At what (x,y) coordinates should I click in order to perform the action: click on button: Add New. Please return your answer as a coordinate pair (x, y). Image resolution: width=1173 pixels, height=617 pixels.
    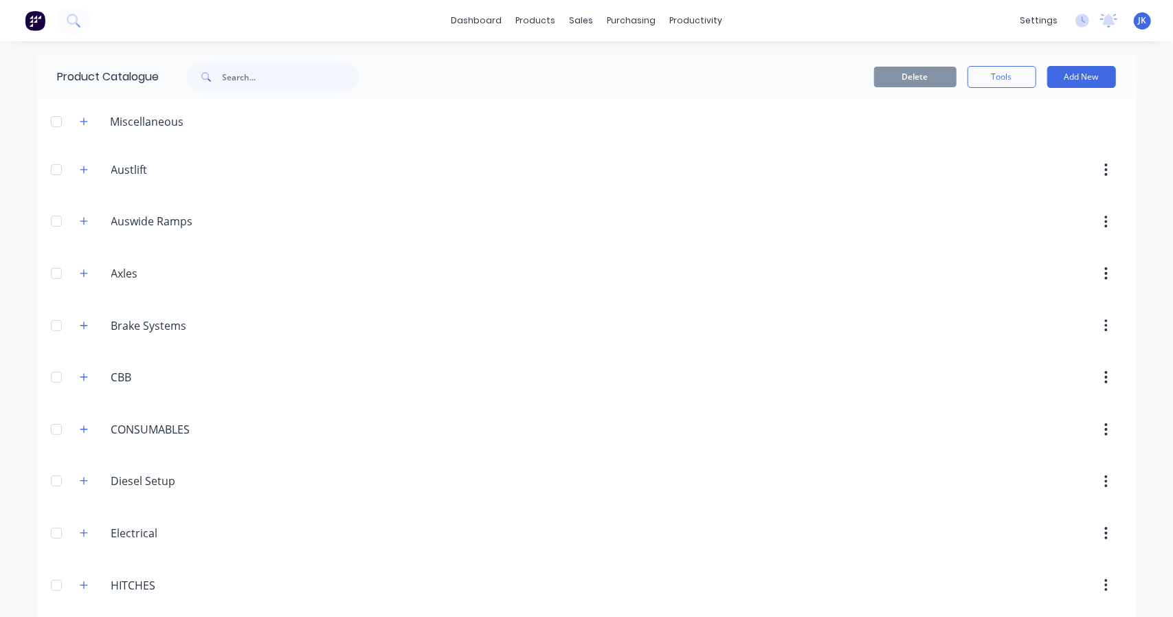
    Looking at the image, I should click on (1082, 77).